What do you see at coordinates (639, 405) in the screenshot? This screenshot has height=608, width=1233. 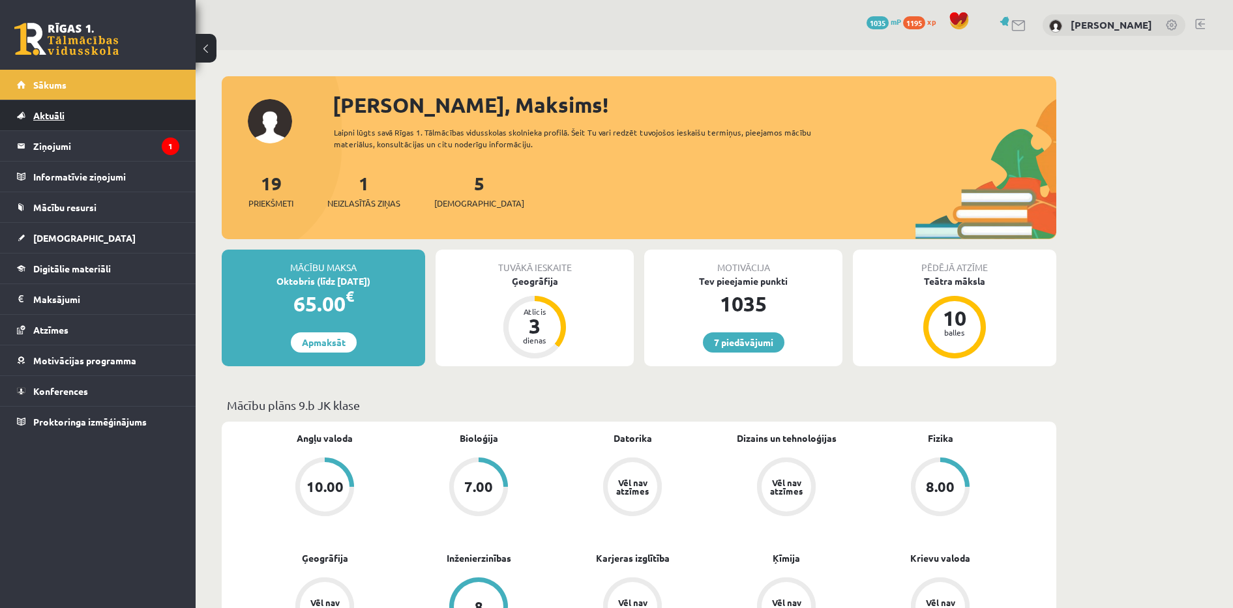 I see `p: Mācību plāns 9.b JK klase` at bounding box center [639, 405].